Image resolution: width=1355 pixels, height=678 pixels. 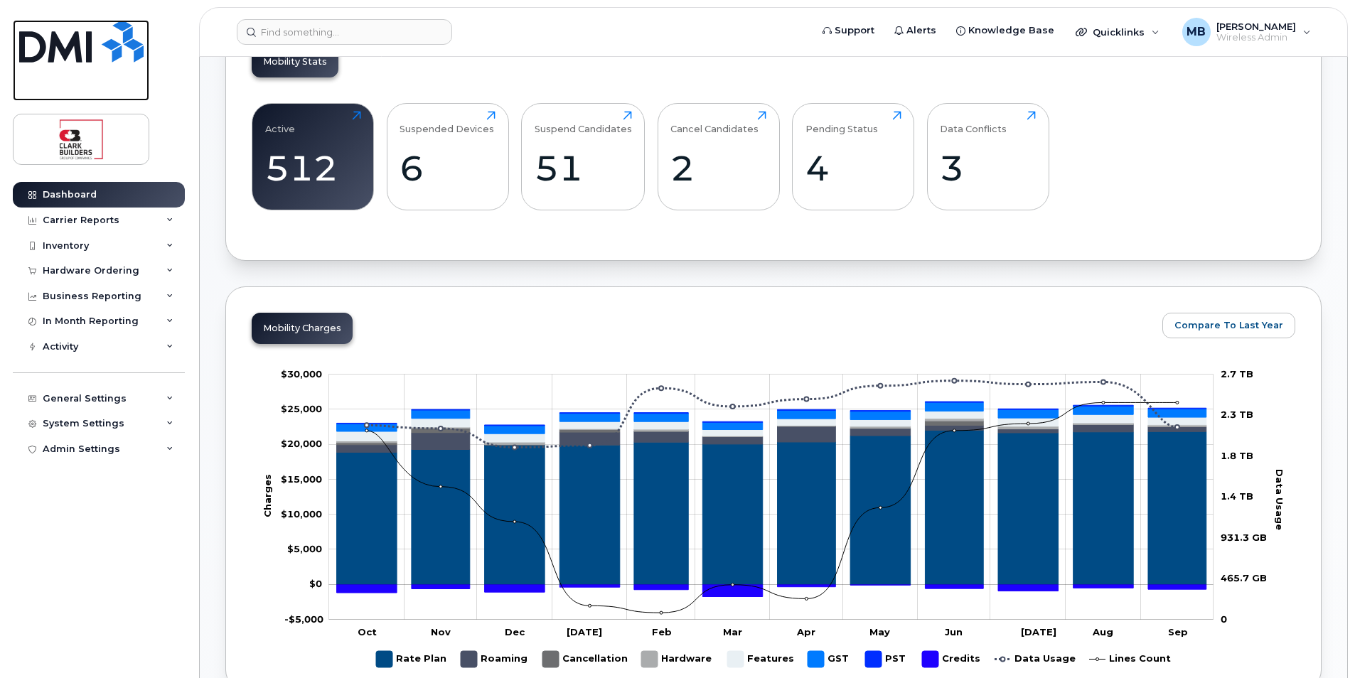 What do you see at coordinates (718, 168) in the screenshot?
I see `div: 2` at bounding box center [718, 168].